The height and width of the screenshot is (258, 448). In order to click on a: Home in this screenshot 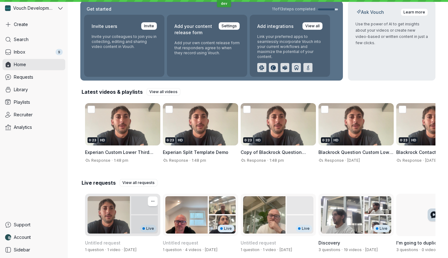, I will do `click(34, 65)`.